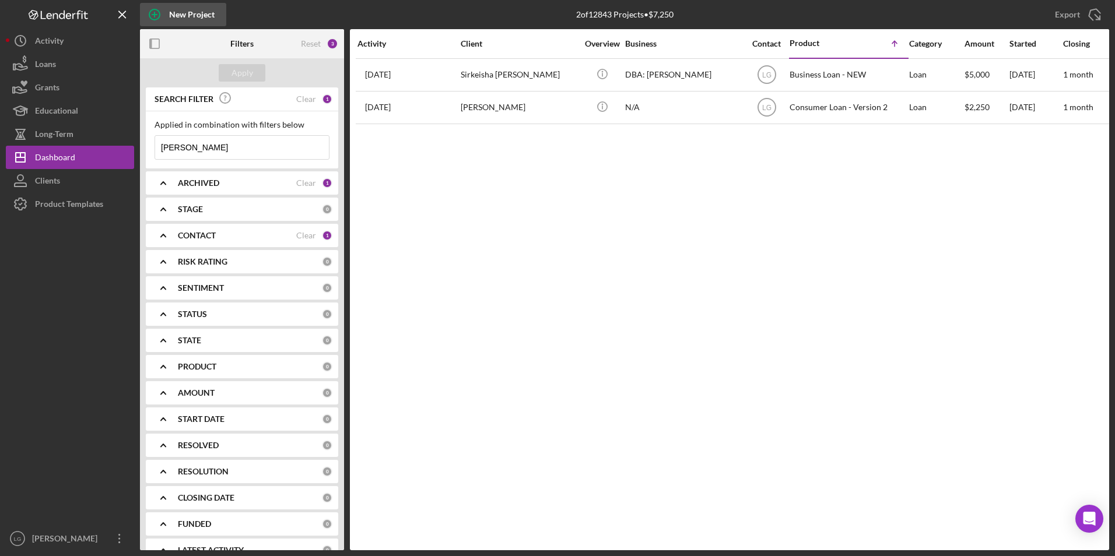 This screenshot has width=1115, height=556. Describe the element at coordinates (70, 204) in the screenshot. I see `a: Product Templates` at that location.